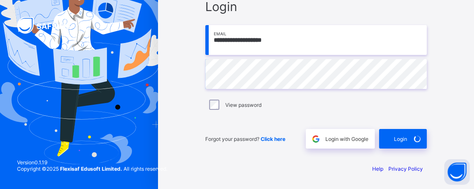 Image resolution: width=474 pixels, height=189 pixels. What do you see at coordinates (91, 169) in the screenshot?
I see `strong: Flexisaf Edusoft Limited.` at bounding box center [91, 169].